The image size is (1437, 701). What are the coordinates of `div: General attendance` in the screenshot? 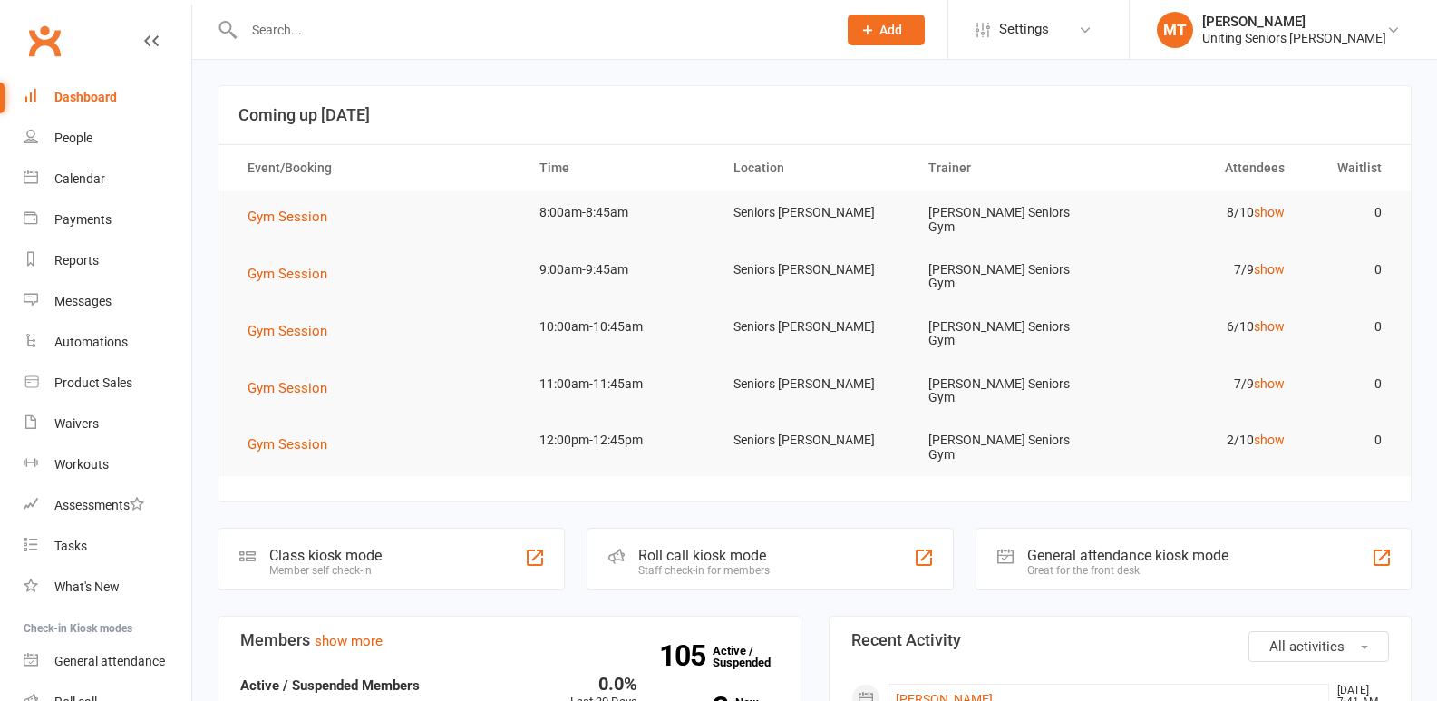 It's located at (110, 661).